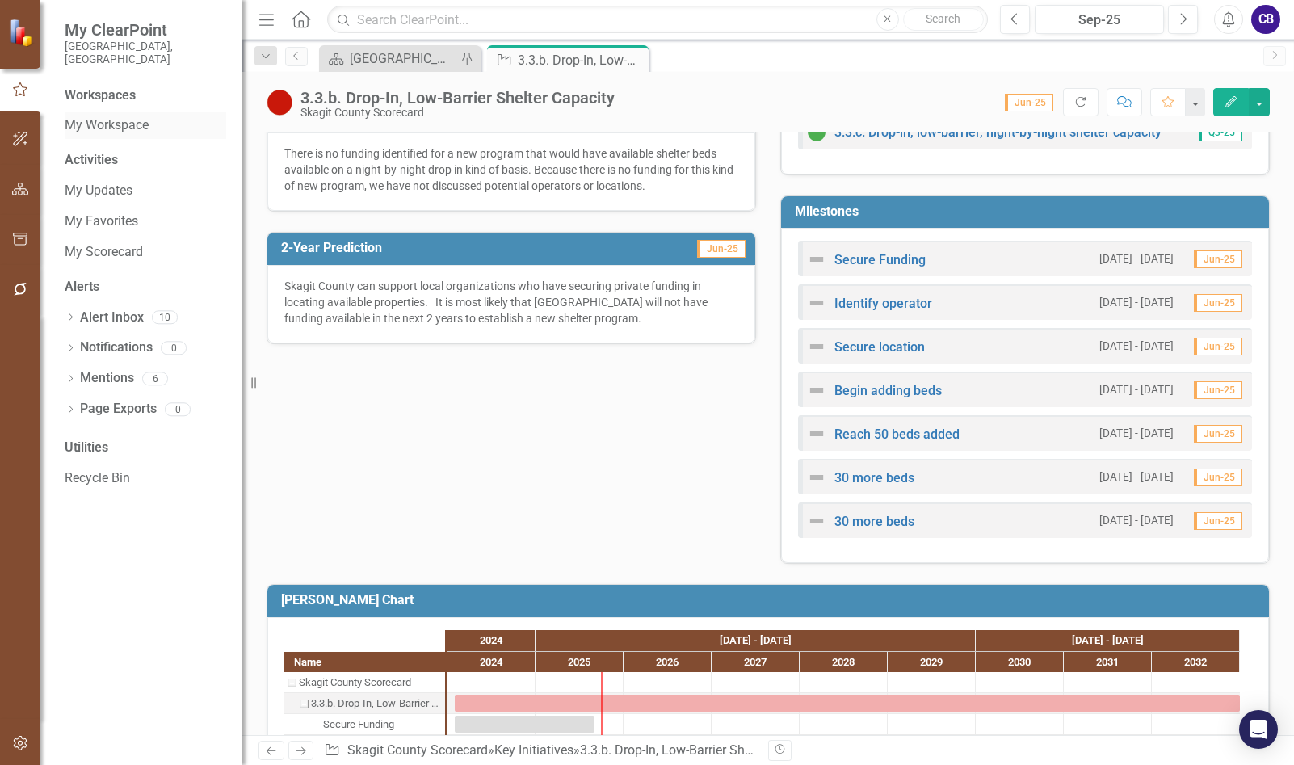 This screenshot has height=765, width=1294. Describe the element at coordinates (579, 662) in the screenshot. I see `div: 2025` at that location.